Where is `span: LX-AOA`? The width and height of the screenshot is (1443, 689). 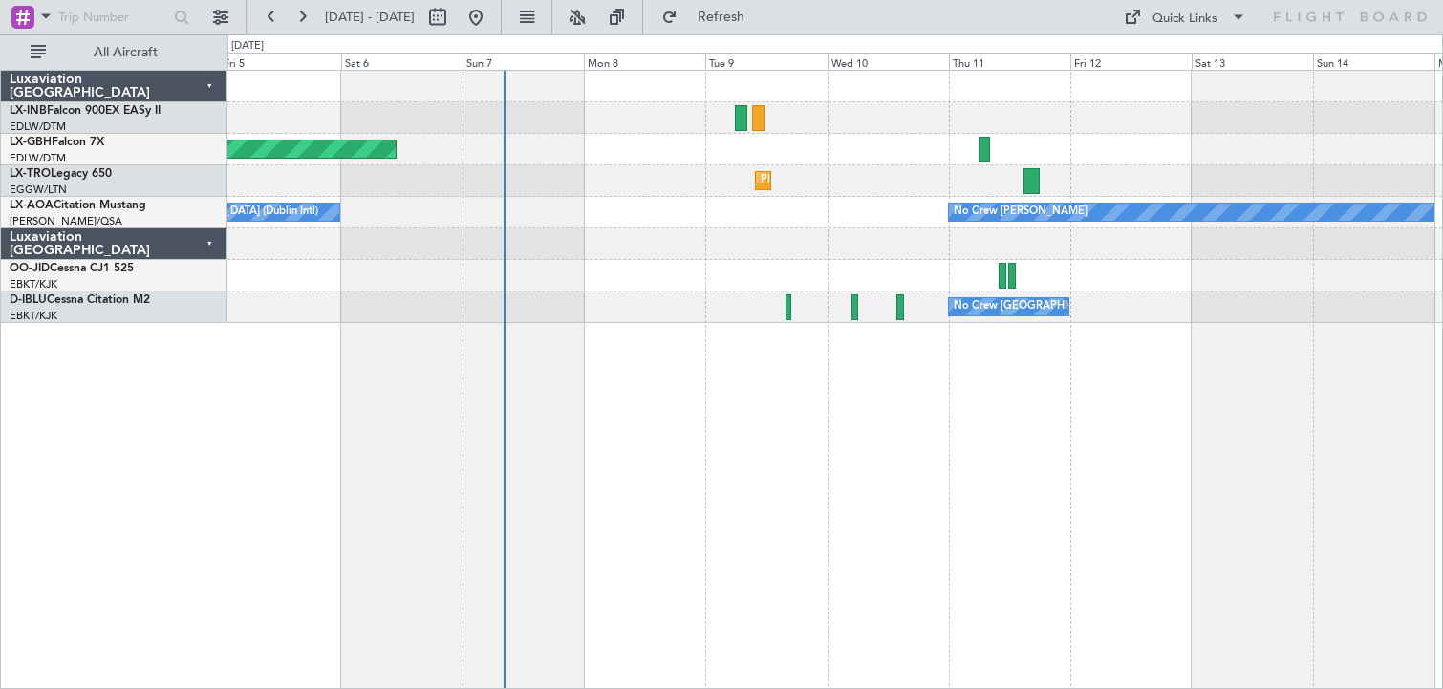 span: LX-AOA is located at coordinates (32, 205).